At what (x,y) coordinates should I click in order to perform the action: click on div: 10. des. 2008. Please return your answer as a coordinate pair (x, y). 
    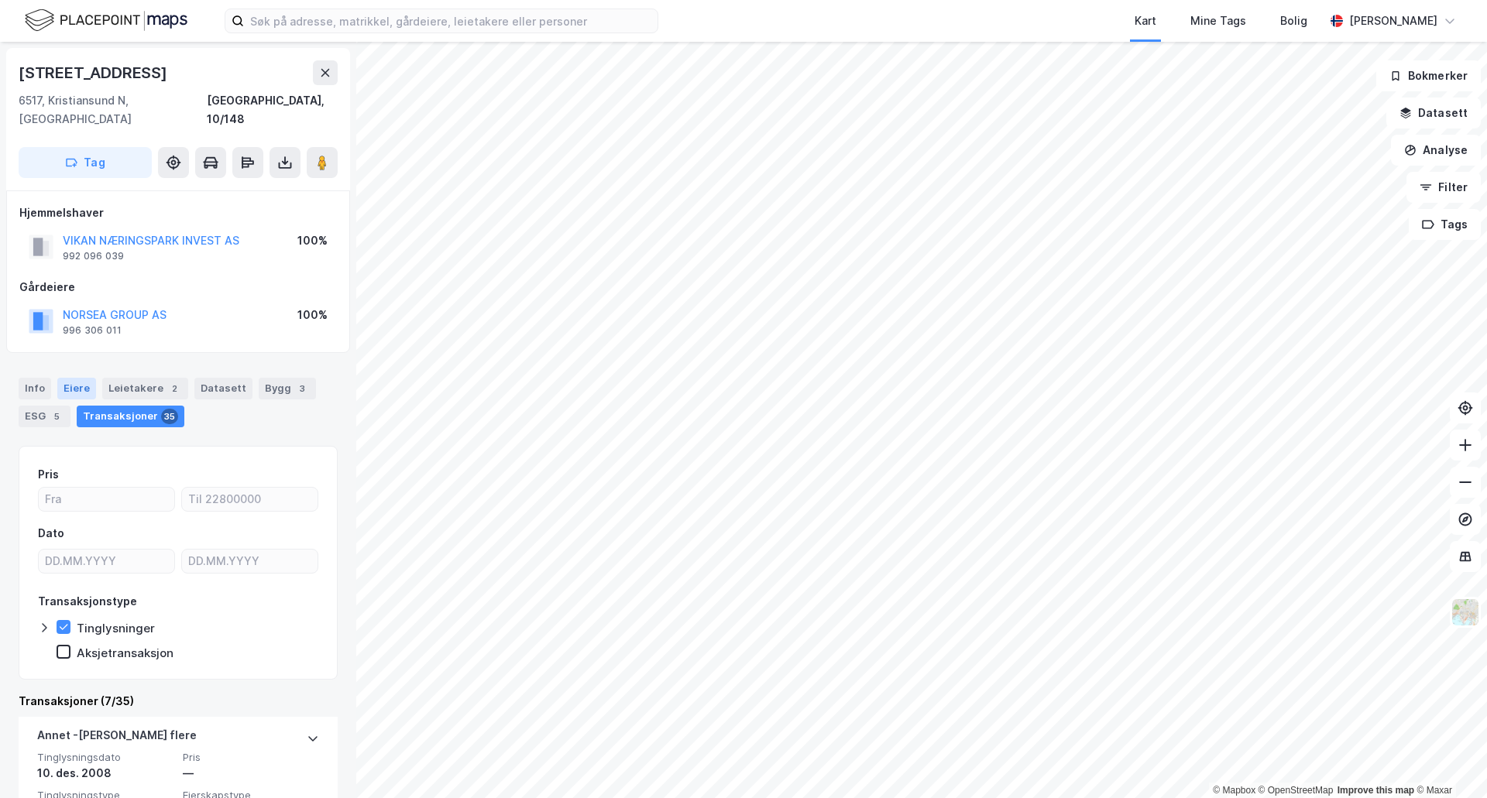
    Looking at the image, I should click on (105, 774).